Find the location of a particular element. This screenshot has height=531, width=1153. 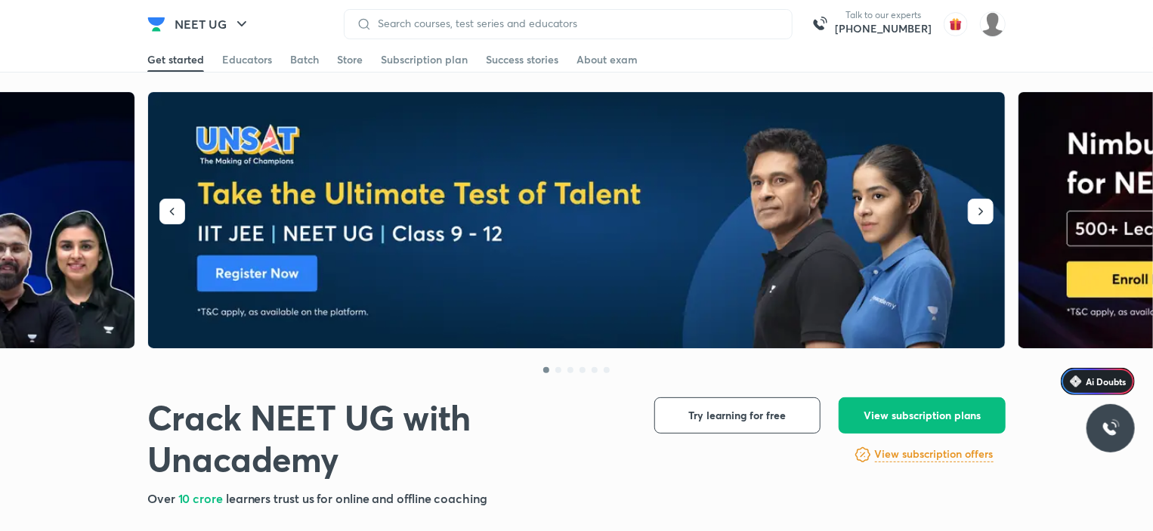

span: Ai Doubts is located at coordinates (1105, 381).